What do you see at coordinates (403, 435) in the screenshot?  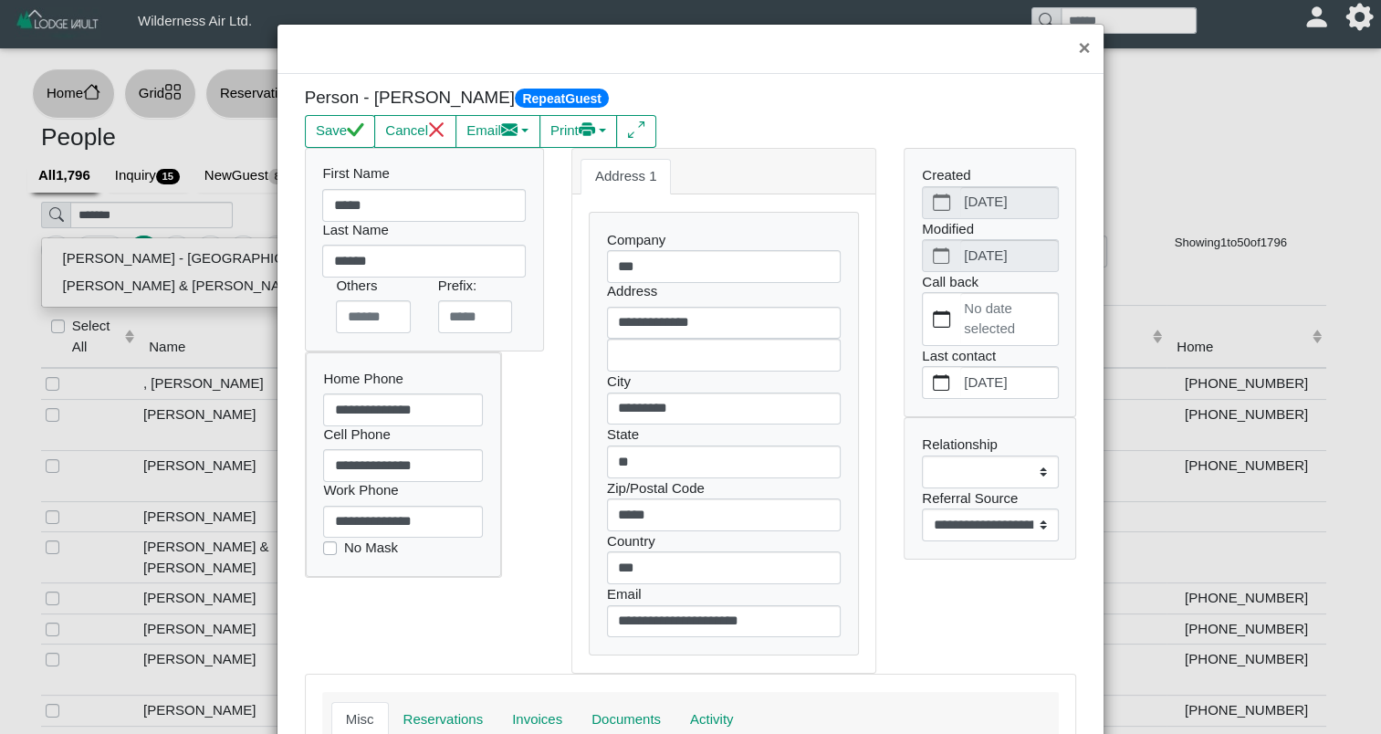 I see `h6: Cell Phone` at bounding box center [403, 435].